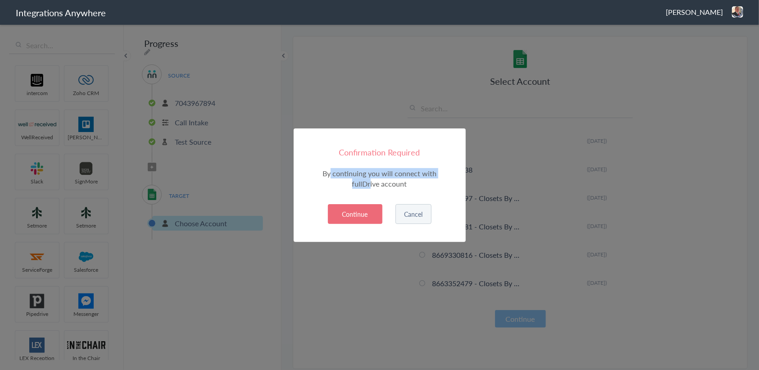  I want to click on h1: Integrations Anywhere, so click(61, 13).